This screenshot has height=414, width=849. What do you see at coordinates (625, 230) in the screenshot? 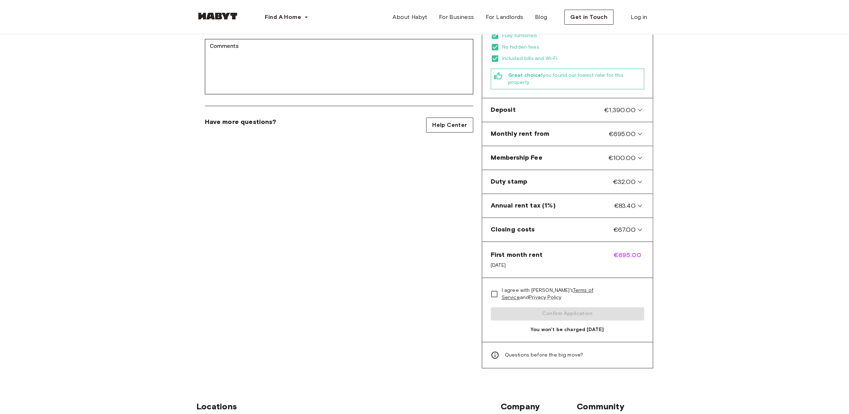
I see `span: €67.00` at bounding box center [625, 230].